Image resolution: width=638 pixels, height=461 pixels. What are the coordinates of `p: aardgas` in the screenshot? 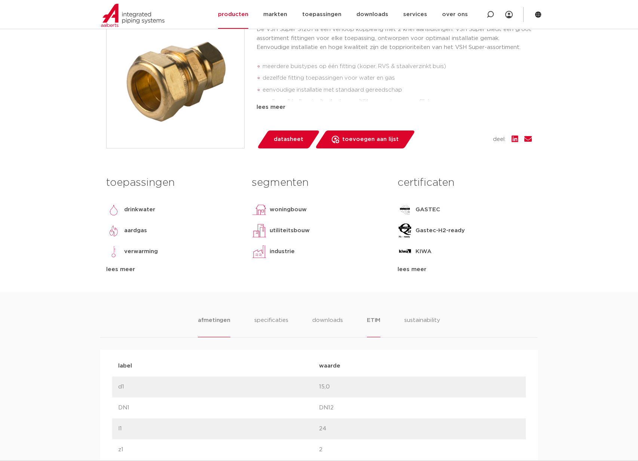 It's located at (135, 231).